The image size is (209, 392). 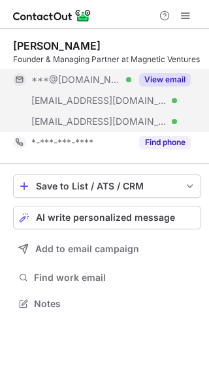 What do you see at coordinates (105, 217) in the screenshot?
I see `span: AI write personalized message` at bounding box center [105, 217].